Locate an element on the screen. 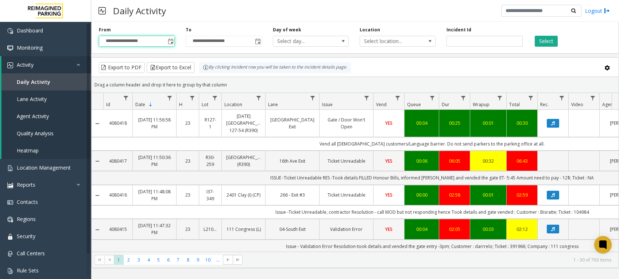 This screenshot has height=279, width=619. span: Location Management is located at coordinates (44, 167).